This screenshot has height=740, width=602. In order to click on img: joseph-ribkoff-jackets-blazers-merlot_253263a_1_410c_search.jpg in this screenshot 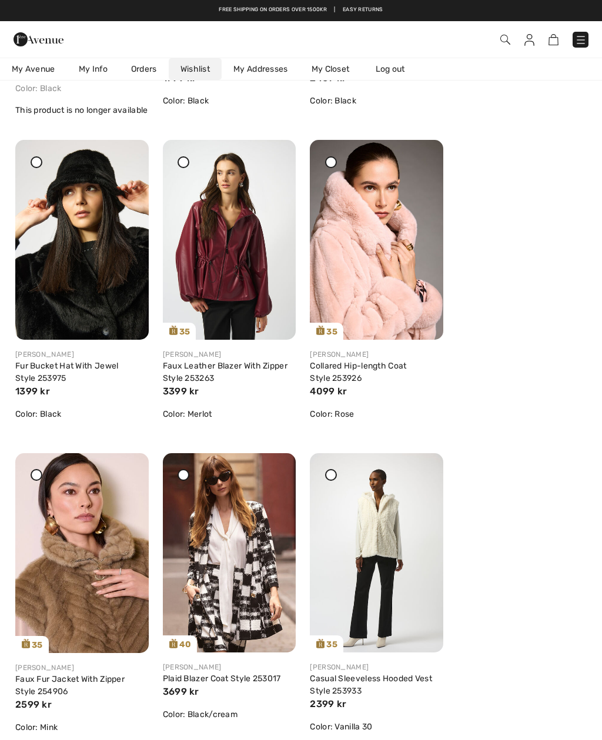, I will do `click(229, 239)`.